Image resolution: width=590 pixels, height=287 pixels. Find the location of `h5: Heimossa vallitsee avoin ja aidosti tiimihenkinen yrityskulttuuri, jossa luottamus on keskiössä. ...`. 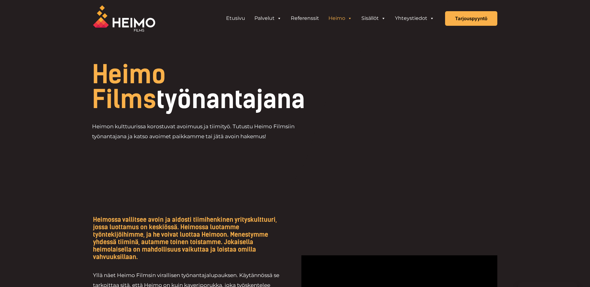

h5: Heimossa vallitsee avoin ja aidosti tiimihenkinen yrityskulttuuri, jossa luottamus on keskiössä. ... is located at coordinates (191, 239).